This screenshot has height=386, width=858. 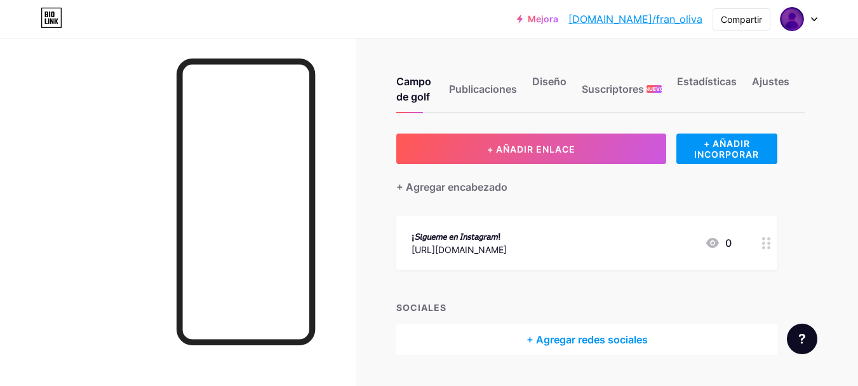 I want to click on font: + AÑADIR INCORPORAR, so click(x=727, y=149).